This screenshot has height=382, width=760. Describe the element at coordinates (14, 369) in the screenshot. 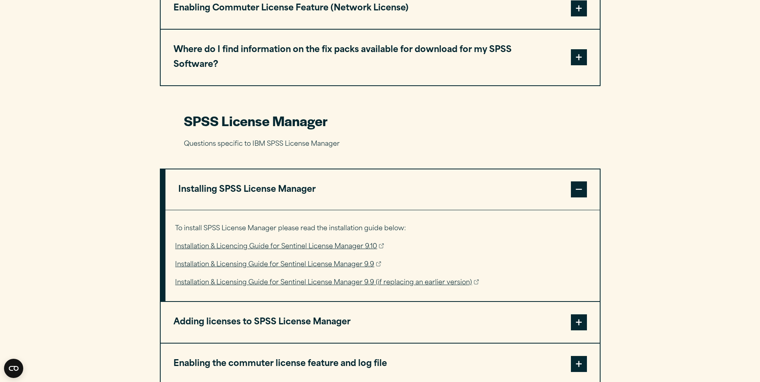

I see `button: Open CMP widget` at that location.